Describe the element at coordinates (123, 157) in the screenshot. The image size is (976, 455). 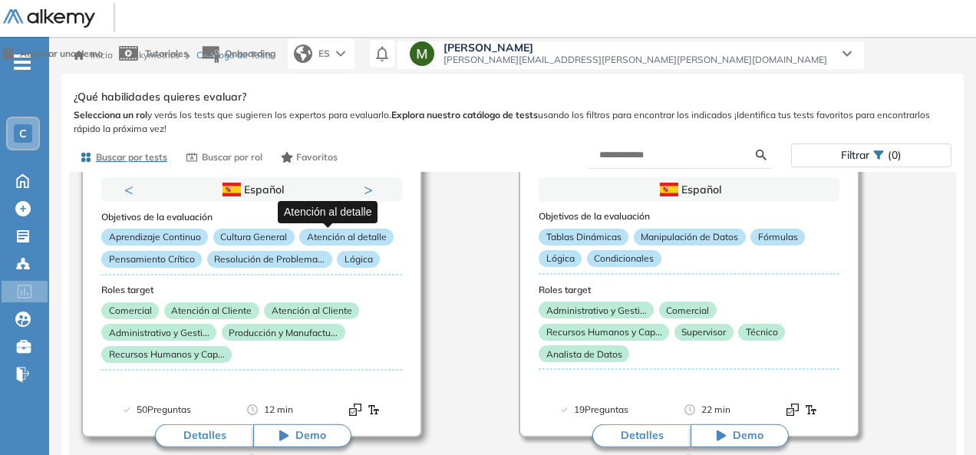
I see `button: Buscar por tests` at that location.